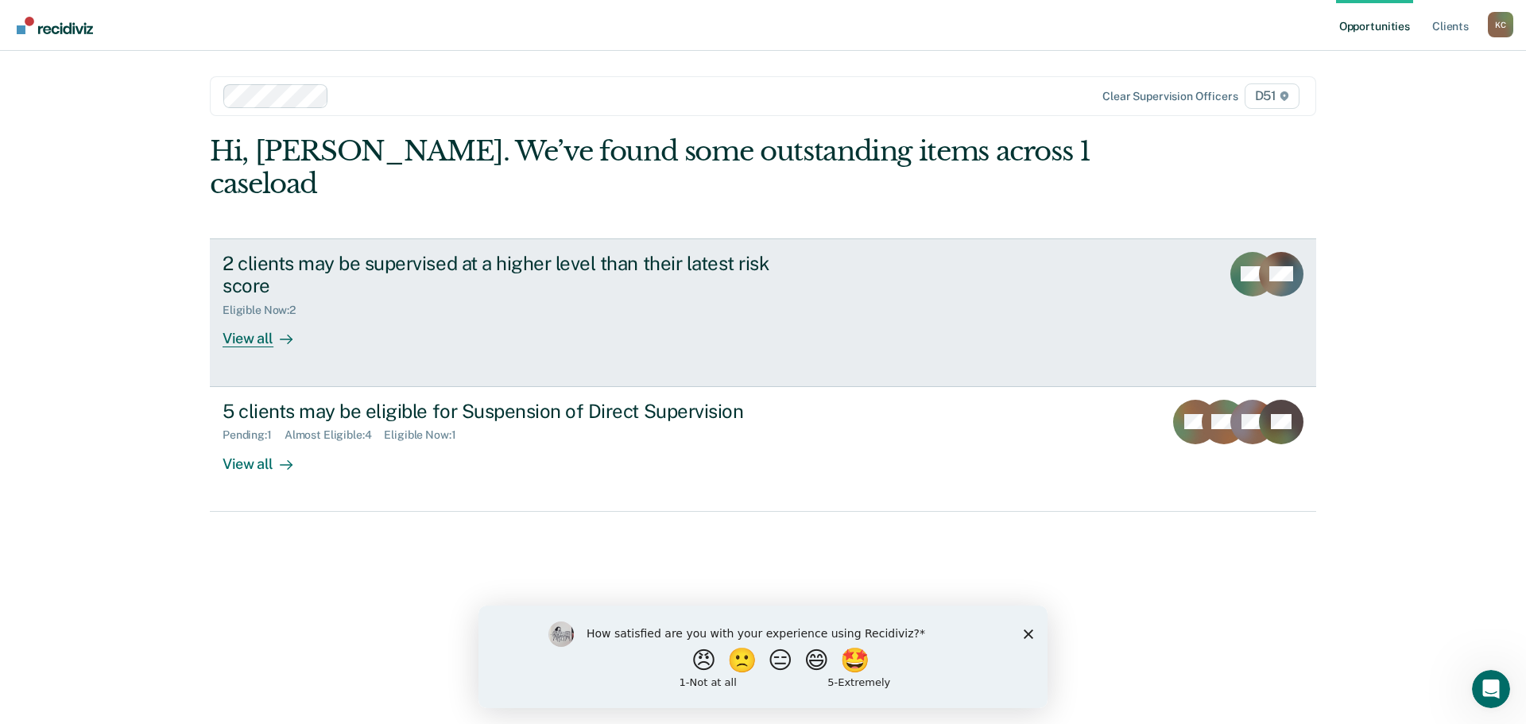  Describe the element at coordinates (1170, 96) in the screenshot. I see `div: Clear supervision officers` at that location.